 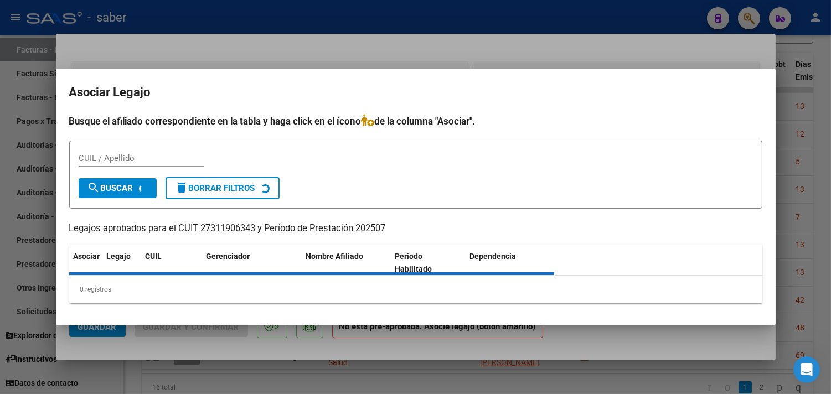 What do you see at coordinates (154, 256) in the screenshot?
I see `span: CUIL` at bounding box center [154, 256].